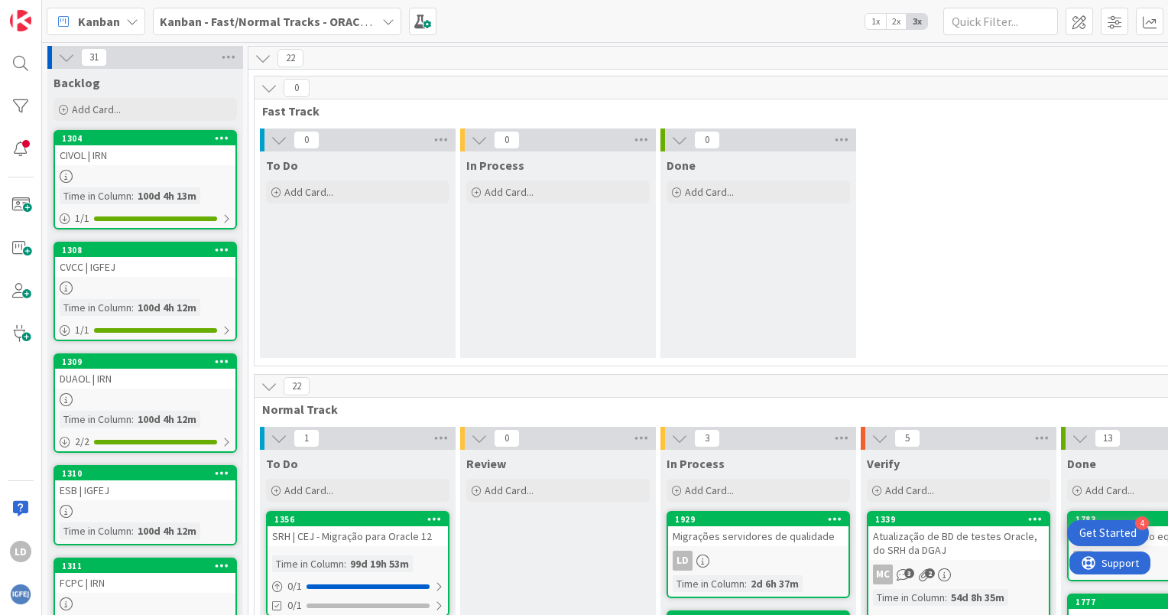 This screenshot has width=1168, height=615. What do you see at coordinates (145, 441) in the screenshot?
I see `div: 2/2` at bounding box center [145, 441].